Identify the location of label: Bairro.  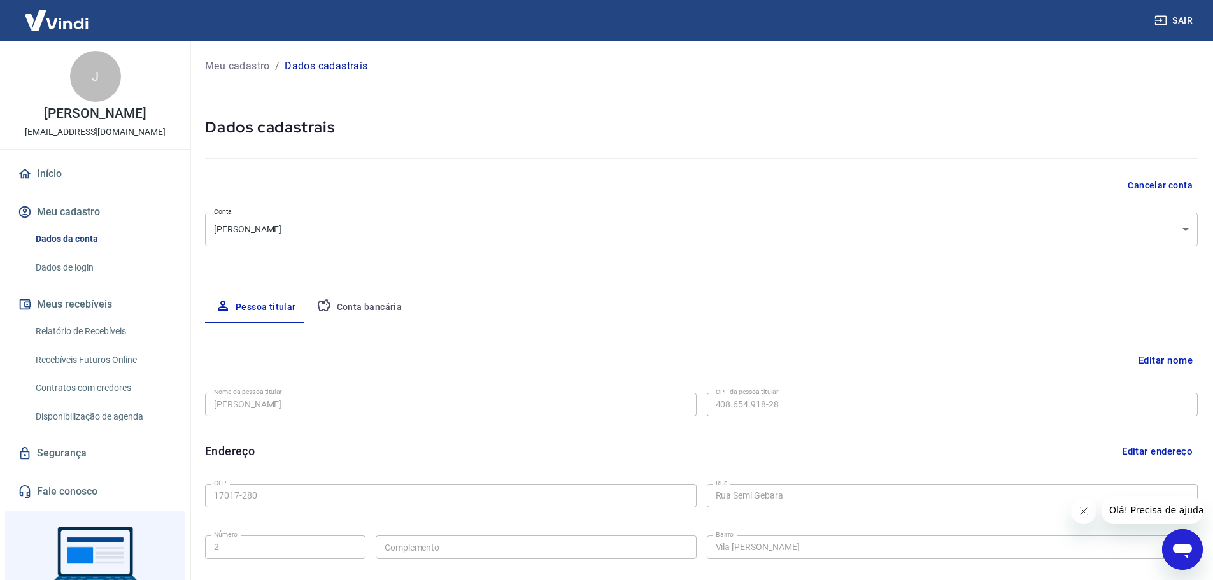
(725, 534).